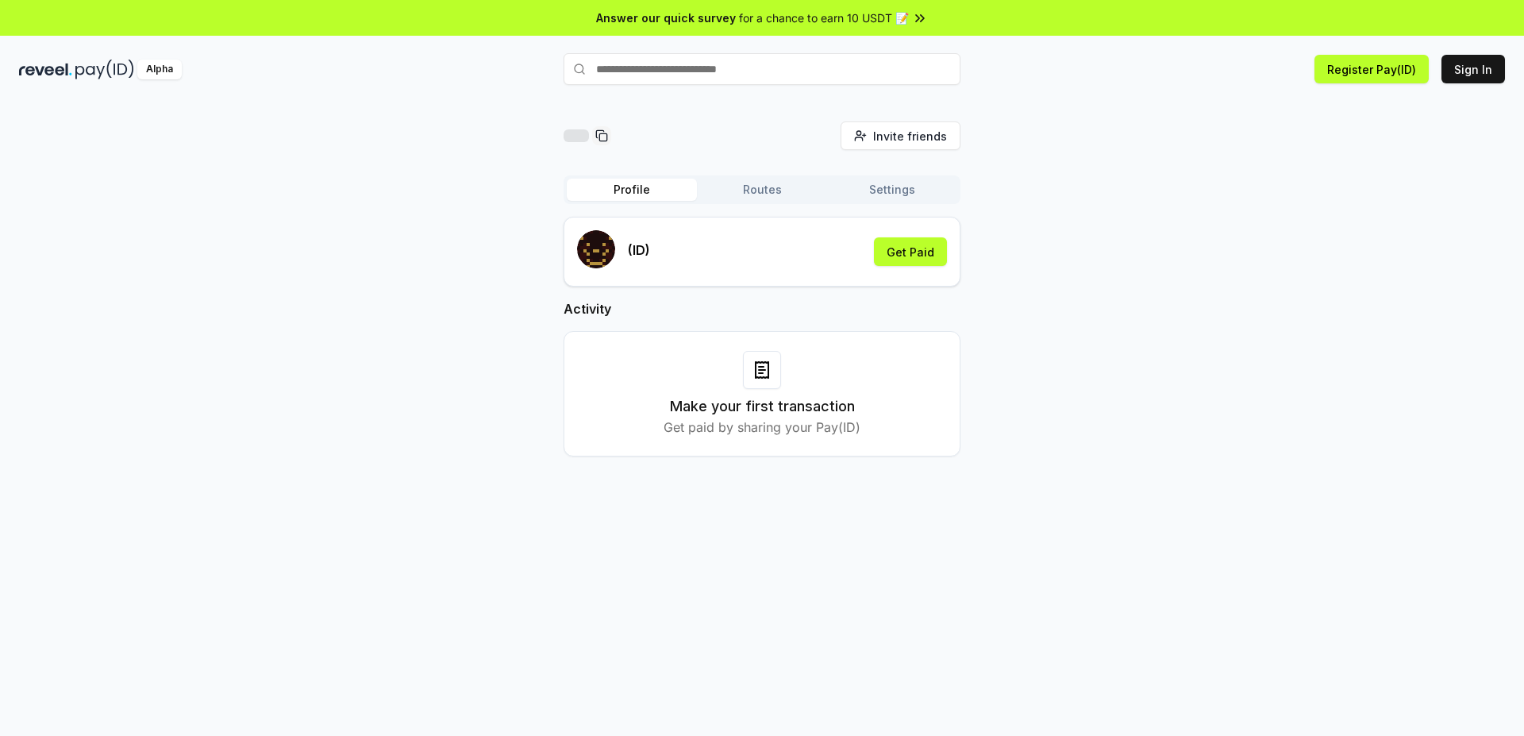 Image resolution: width=1524 pixels, height=736 pixels. I want to click on button: Settings, so click(892, 190).